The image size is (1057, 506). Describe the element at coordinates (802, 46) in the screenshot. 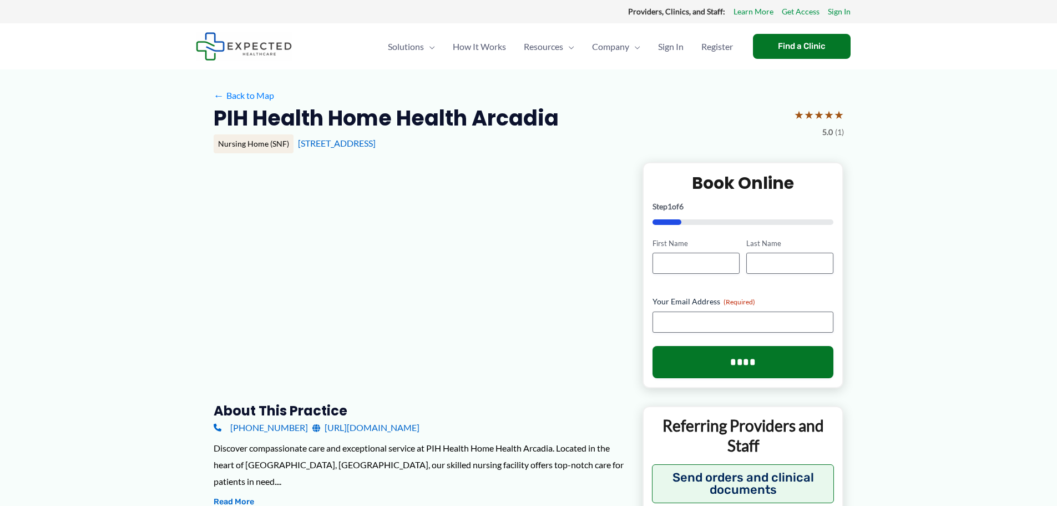

I see `a: Find a Clinic` at that location.